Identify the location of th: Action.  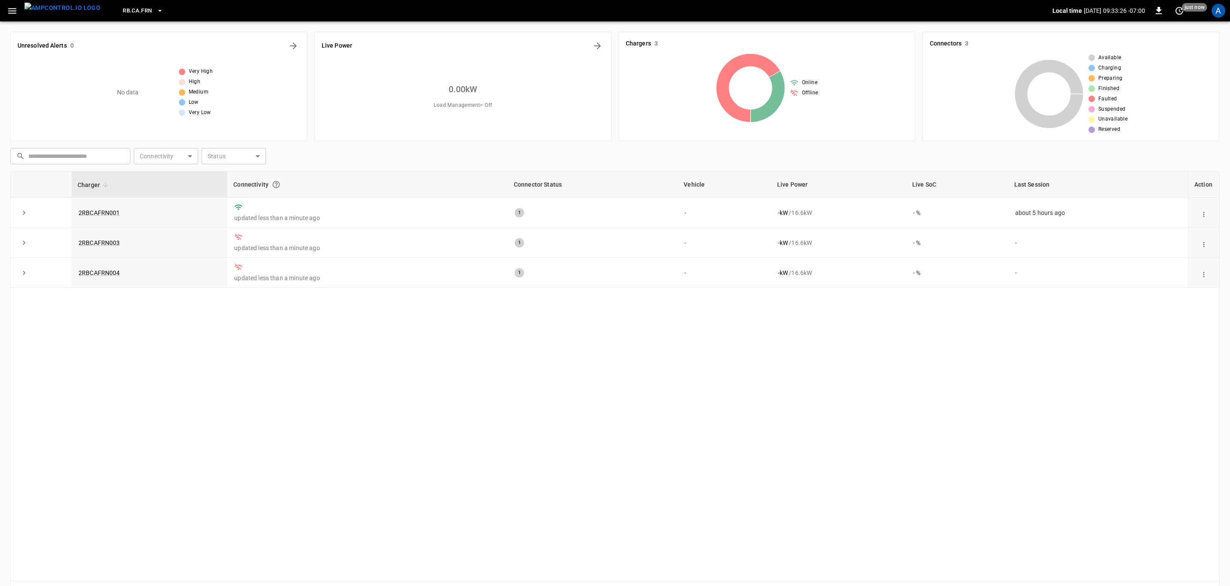
(1204, 184).